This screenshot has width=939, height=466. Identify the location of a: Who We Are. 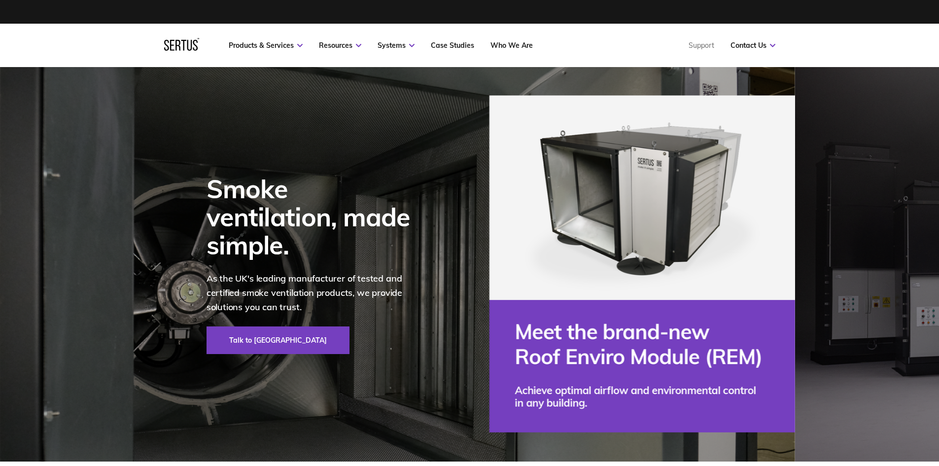
(512, 45).